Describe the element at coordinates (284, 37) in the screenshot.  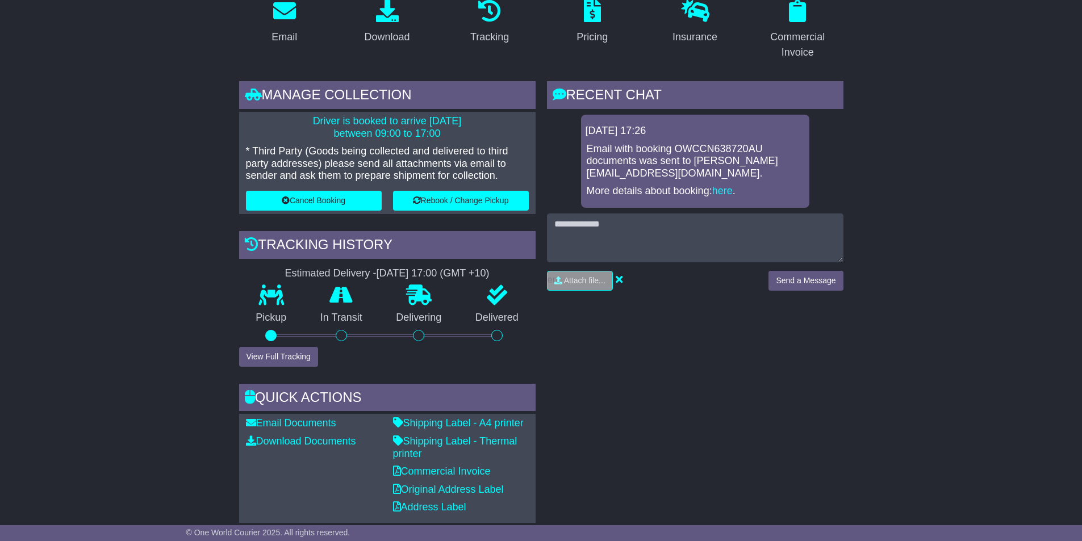
I see `div: Email` at that location.